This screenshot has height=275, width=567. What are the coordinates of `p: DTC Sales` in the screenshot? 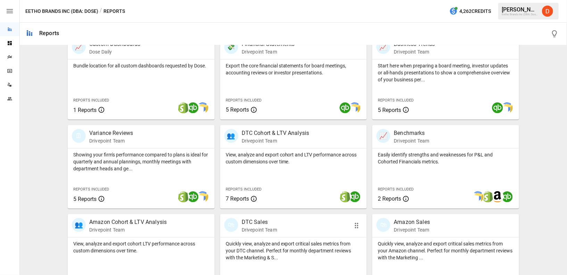 It's located at (260, 222).